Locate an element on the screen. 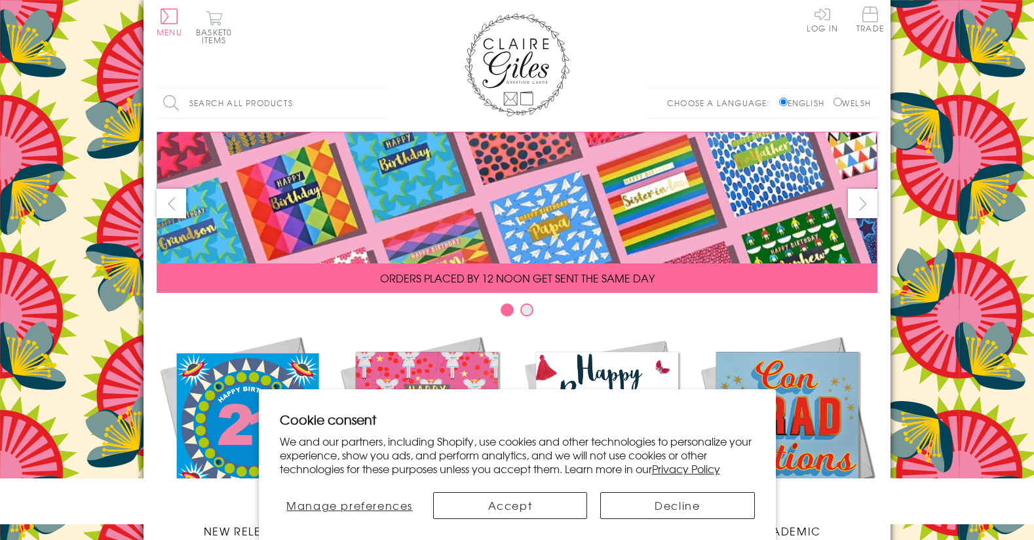  label: English is located at coordinates (805, 103).